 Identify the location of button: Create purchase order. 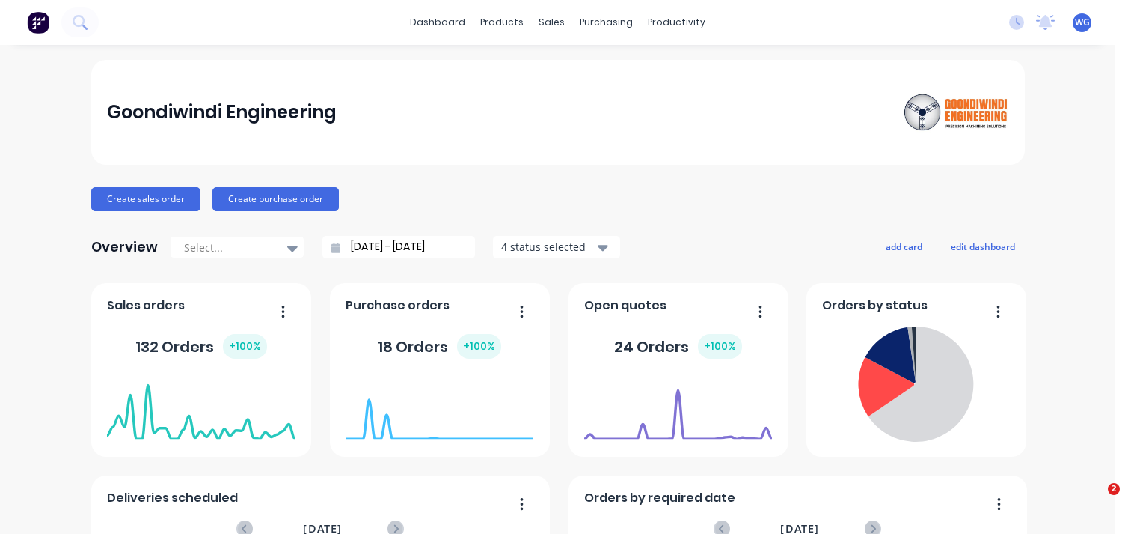
(275, 199).